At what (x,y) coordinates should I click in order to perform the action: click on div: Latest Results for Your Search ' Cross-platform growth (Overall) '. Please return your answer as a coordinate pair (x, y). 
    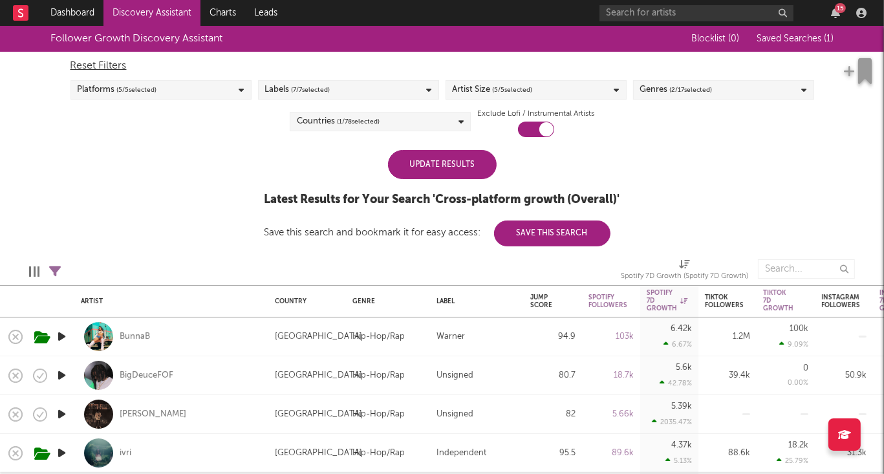
    Looking at the image, I should click on (443, 200).